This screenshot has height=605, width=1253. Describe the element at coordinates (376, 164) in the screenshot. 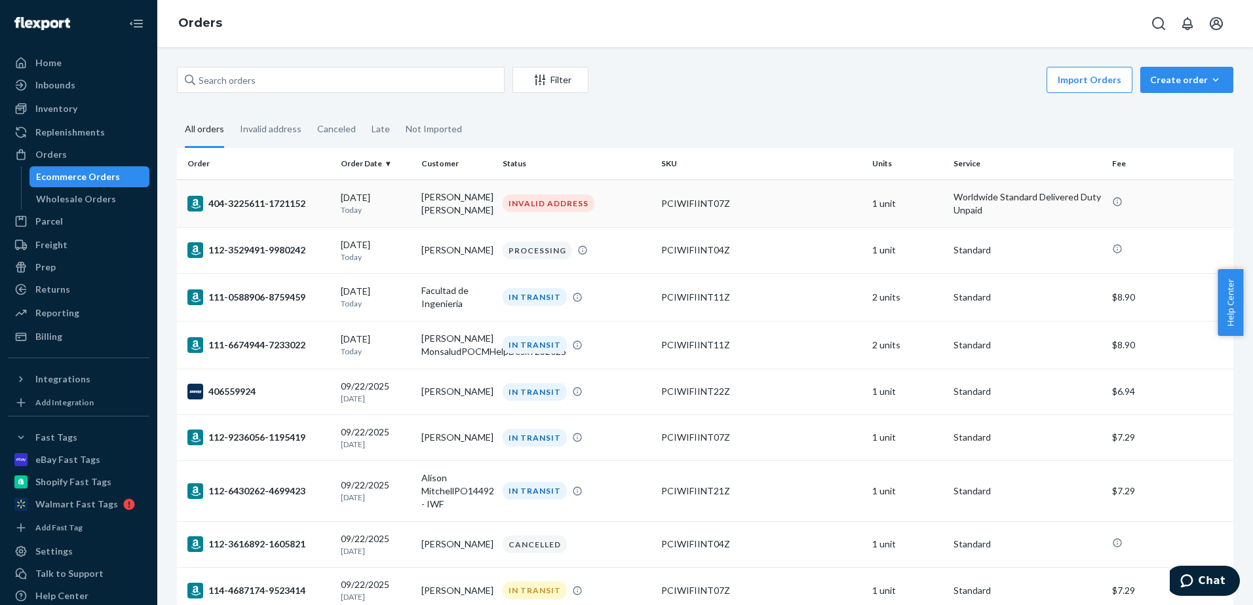

I see `th: Order Date` at that location.